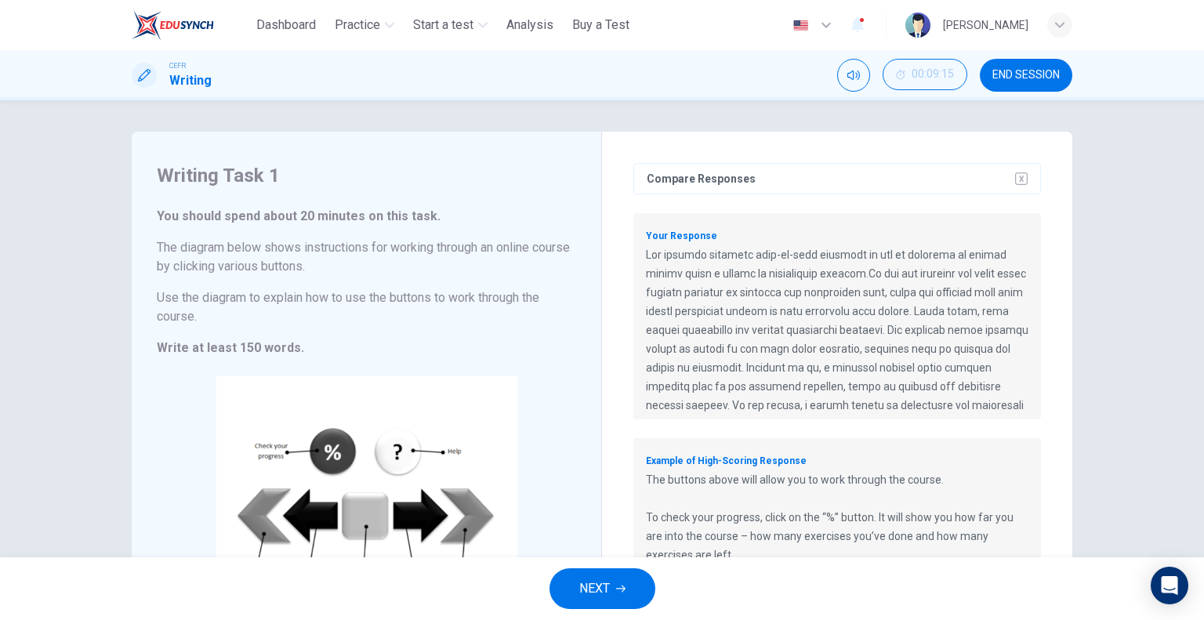 This screenshot has width=1204, height=620. What do you see at coordinates (366, 257) in the screenshot?
I see `h6: The diagram below shows instructions for working through an online course by clicking various but...` at bounding box center [366, 257].